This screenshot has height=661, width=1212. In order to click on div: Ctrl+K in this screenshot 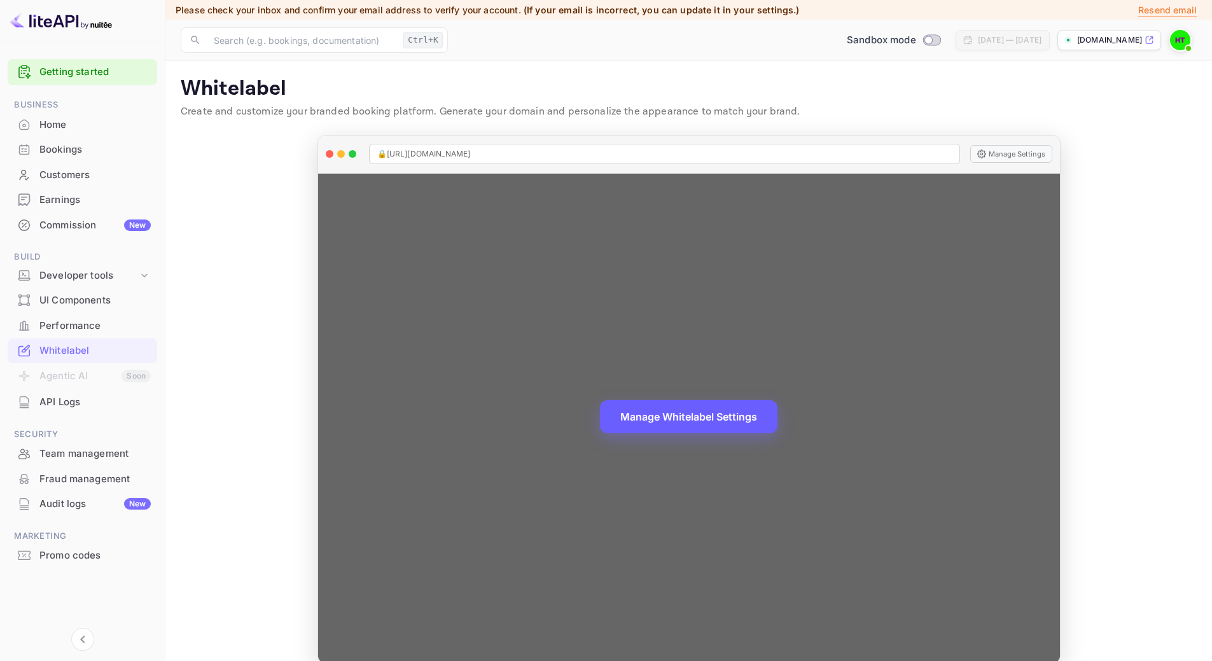, I will do `click(423, 40)`.